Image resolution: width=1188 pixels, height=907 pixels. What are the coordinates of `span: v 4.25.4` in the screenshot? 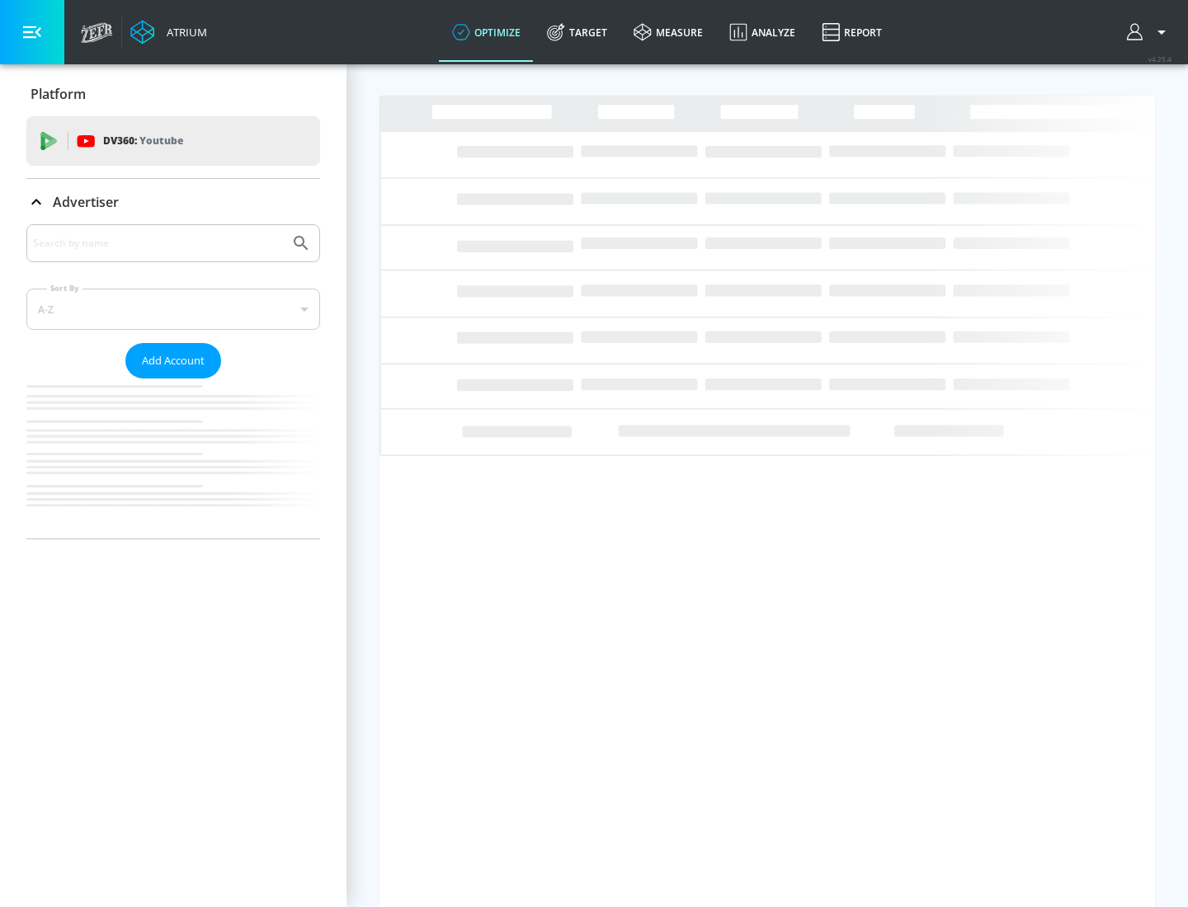 It's located at (1160, 59).